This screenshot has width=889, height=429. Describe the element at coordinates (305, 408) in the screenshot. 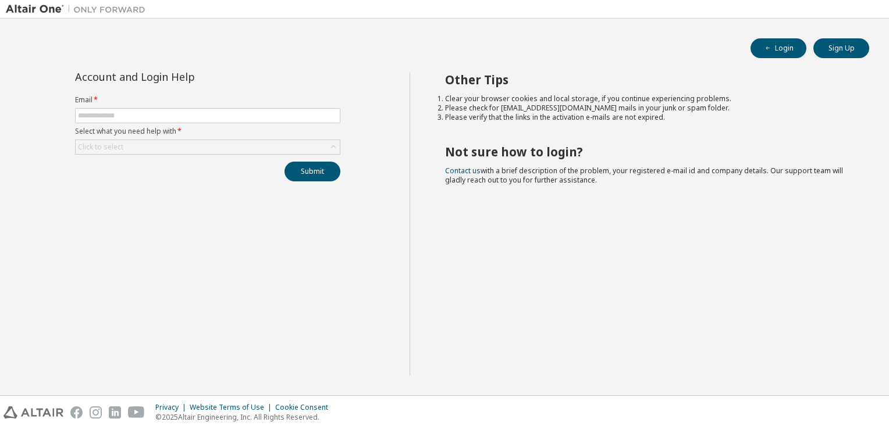

I see `div: Cookie Consent` at that location.